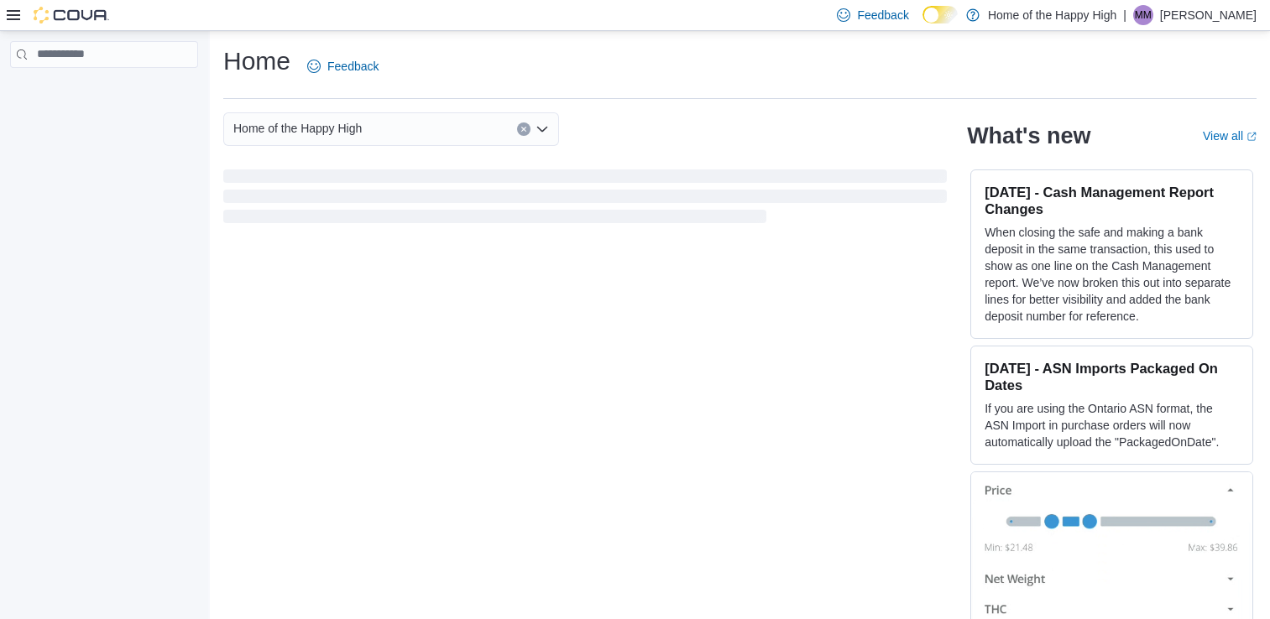 The image size is (1270, 619). I want to click on h2: What's new, so click(1028, 136).